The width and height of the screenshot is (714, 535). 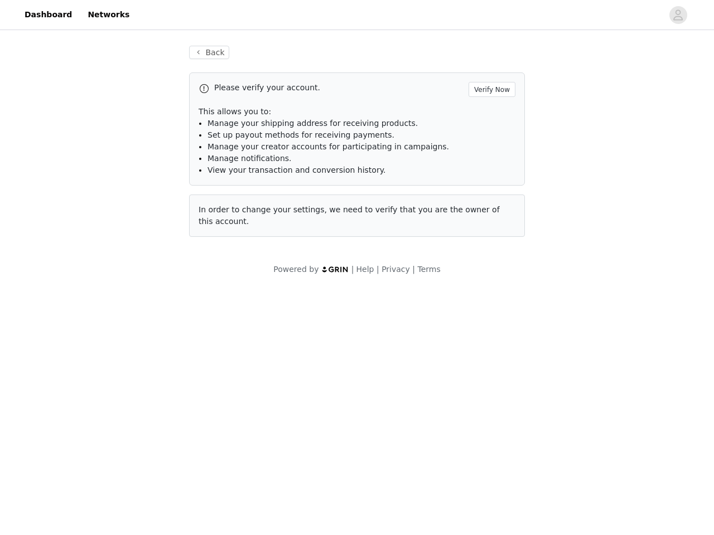 I want to click on img: logo, so click(x=335, y=269).